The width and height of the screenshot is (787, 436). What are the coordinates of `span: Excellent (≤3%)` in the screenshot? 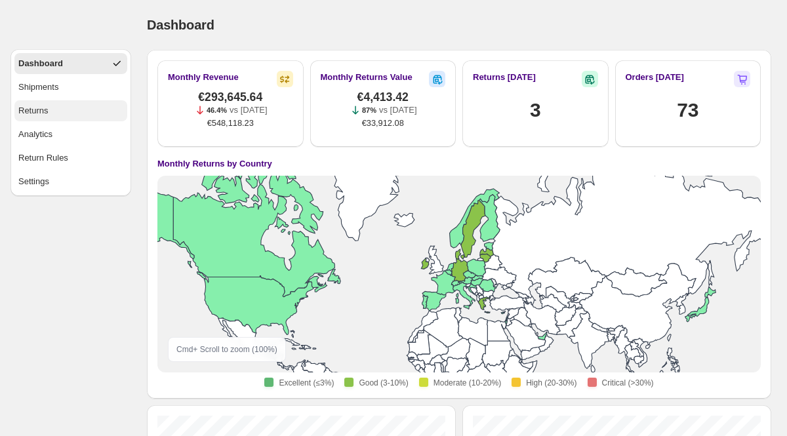 It's located at (306, 383).